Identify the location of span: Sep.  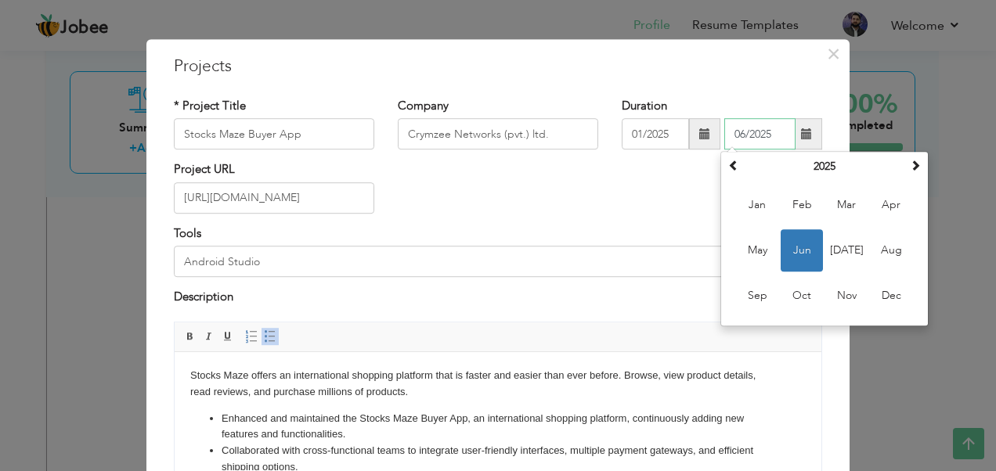
(757, 297).